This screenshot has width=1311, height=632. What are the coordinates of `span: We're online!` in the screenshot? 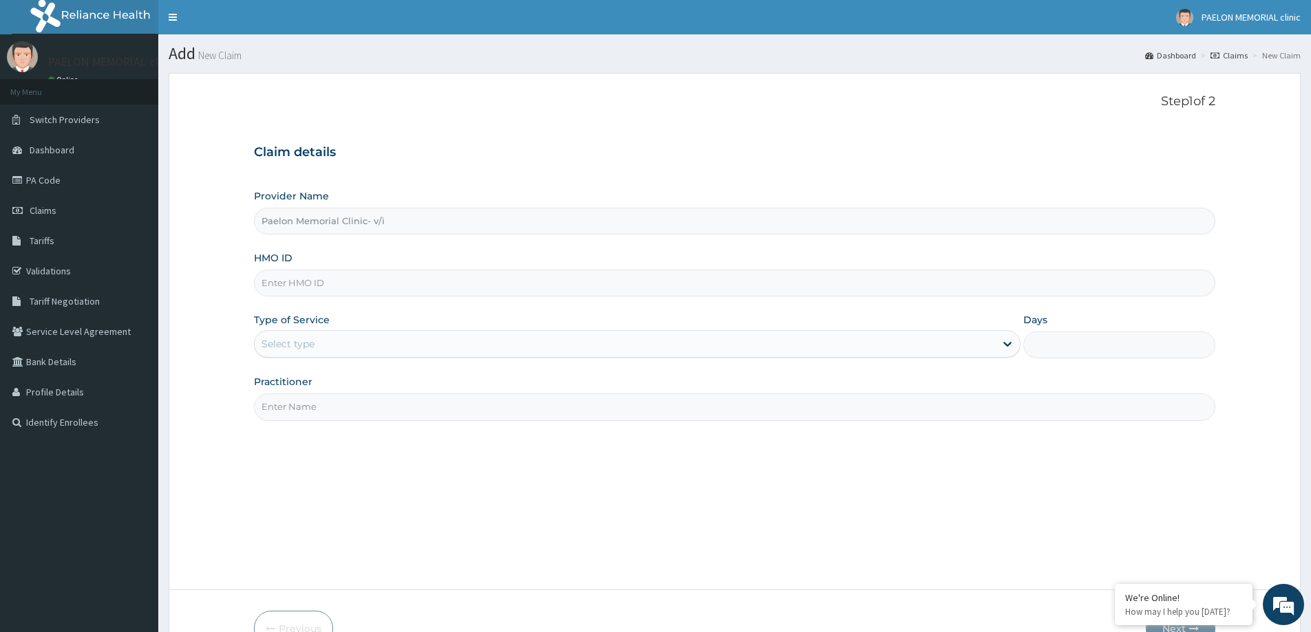 It's located at (135, 243).